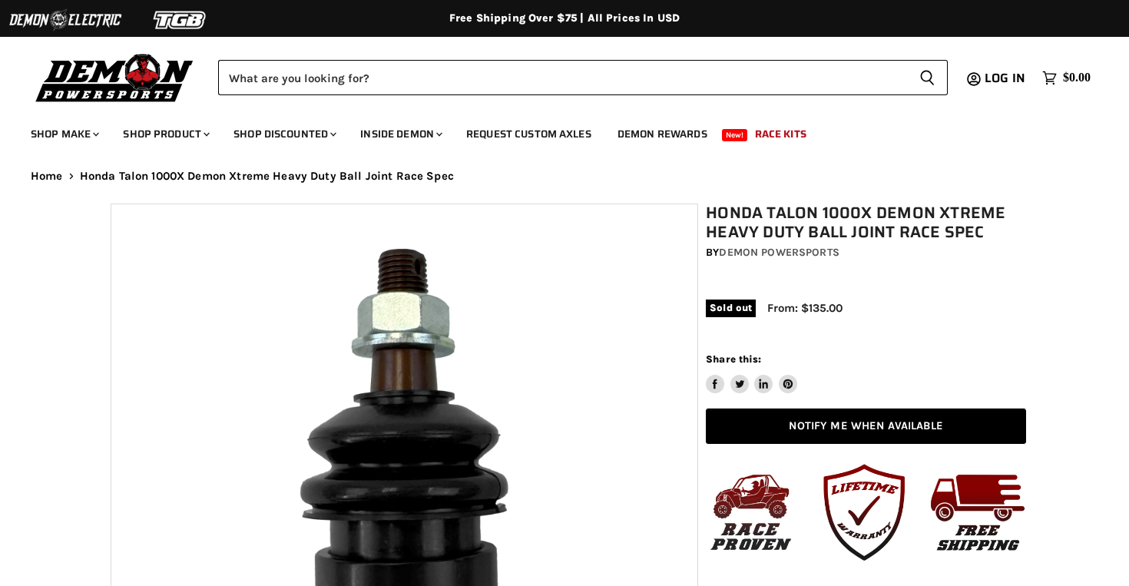 Image resolution: width=1129 pixels, height=586 pixels. I want to click on ul: Main menu, so click(553, 131).